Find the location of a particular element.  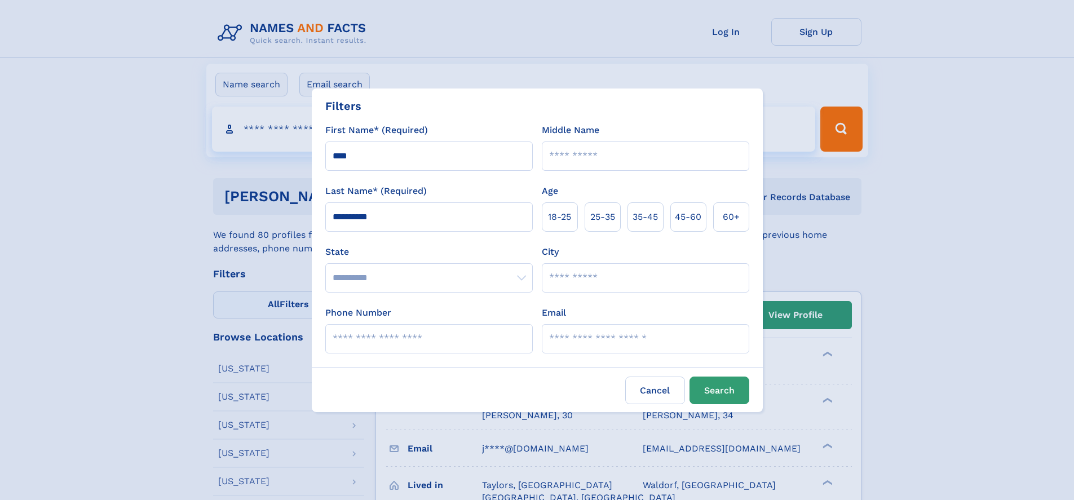

span: 18‑25 is located at coordinates (559, 217).